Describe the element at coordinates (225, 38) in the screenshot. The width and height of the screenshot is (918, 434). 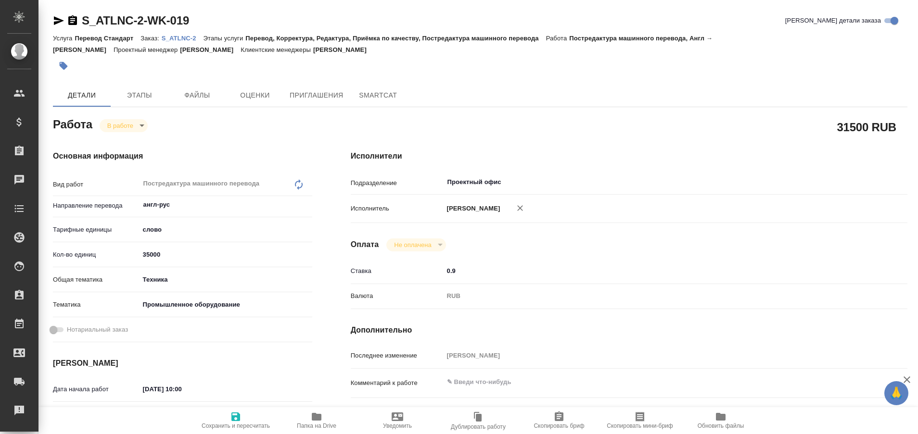
I see `p: Этапы услуги` at that location.